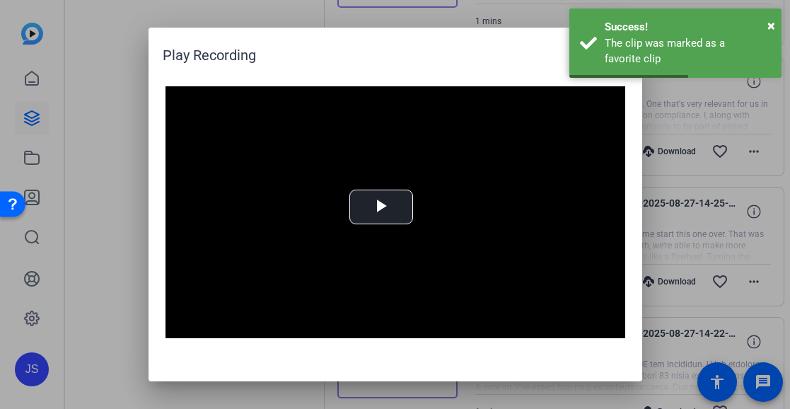 This screenshot has width=790, height=409. What do you see at coordinates (687, 27) in the screenshot?
I see `div: Success!` at bounding box center [687, 27].